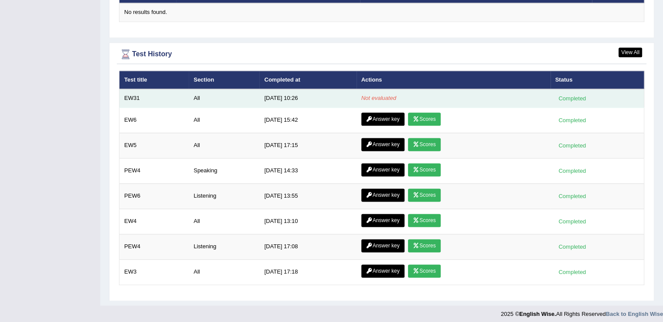 Image resolution: width=663 pixels, height=322 pixels. I want to click on th: Status, so click(598, 80).